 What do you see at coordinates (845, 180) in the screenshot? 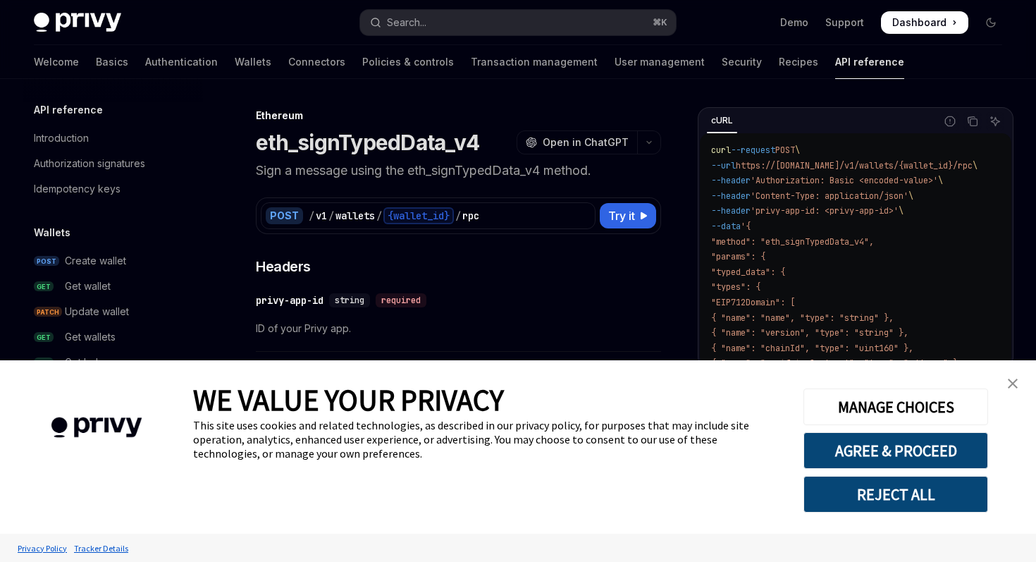
I see `span: 'Authorization: Basic <encoded-value>'` at bounding box center [845, 180].